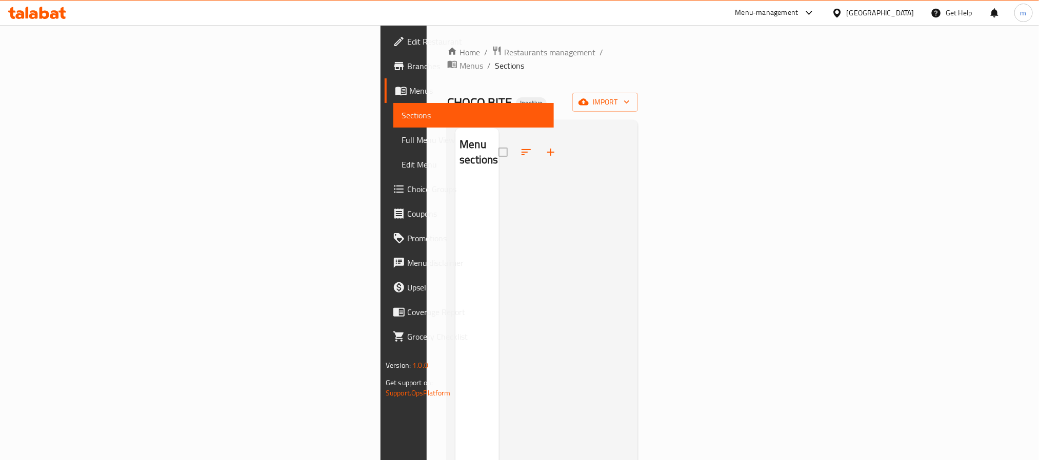 This screenshot has height=460, width=1039. I want to click on span: Branches, so click(476, 66).